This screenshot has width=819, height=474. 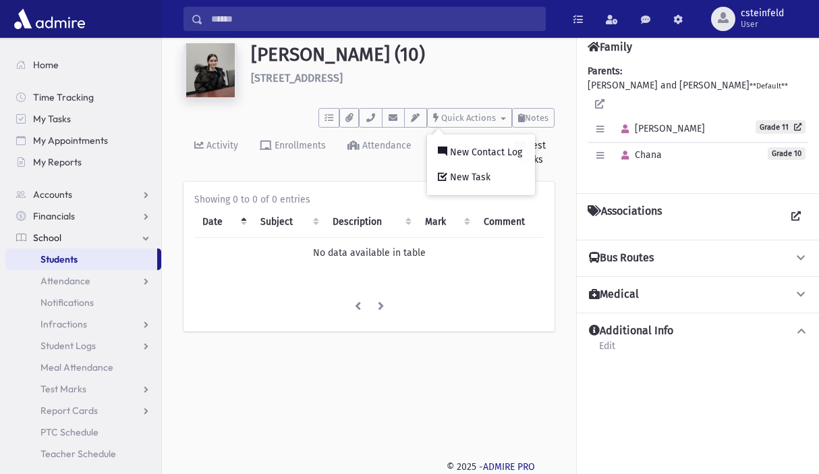 What do you see at coordinates (65, 281) in the screenshot?
I see `span: Attendance` at bounding box center [65, 281].